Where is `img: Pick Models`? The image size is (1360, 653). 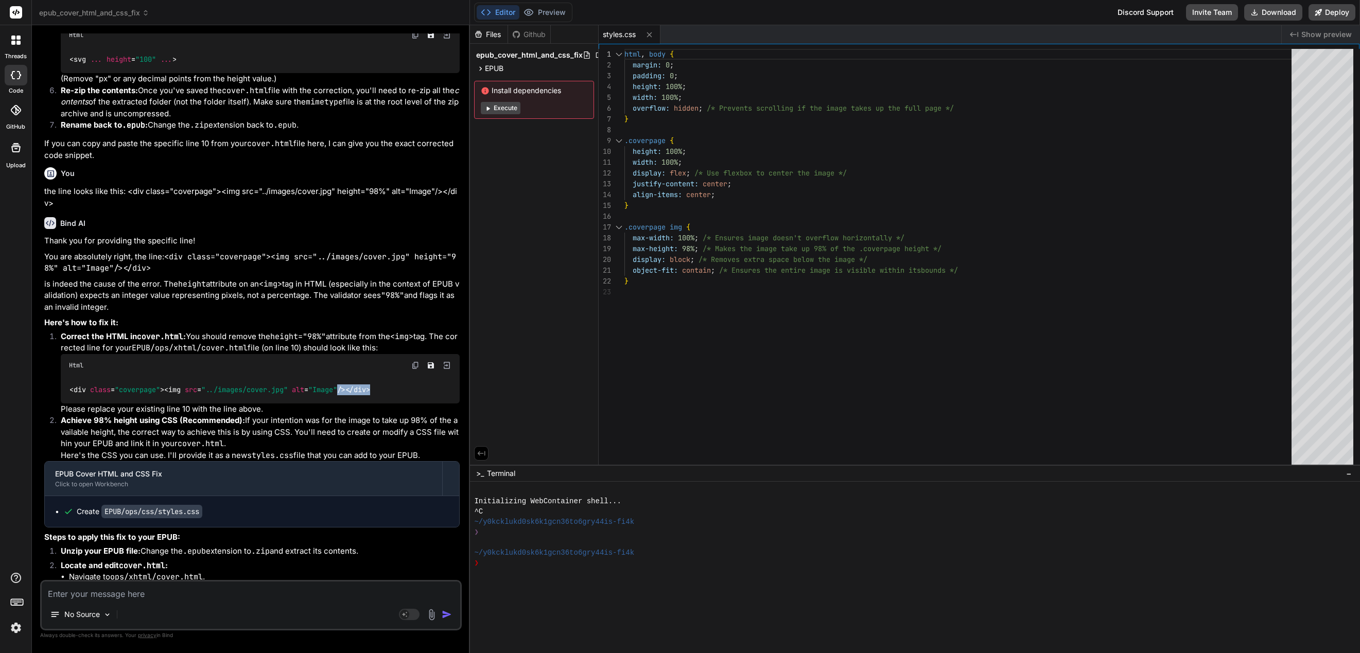 img: Pick Models is located at coordinates (107, 614).